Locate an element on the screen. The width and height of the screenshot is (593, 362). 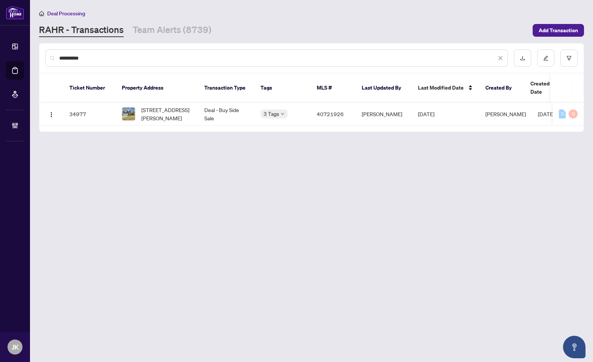
th: MLS # is located at coordinates (333, 88).